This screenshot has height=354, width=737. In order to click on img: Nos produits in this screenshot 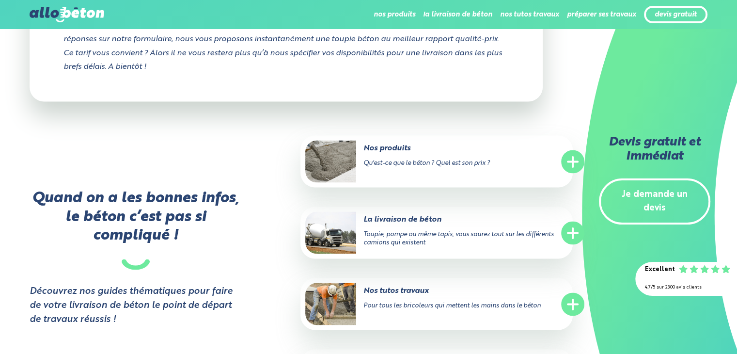, I will do `click(331, 161)`.